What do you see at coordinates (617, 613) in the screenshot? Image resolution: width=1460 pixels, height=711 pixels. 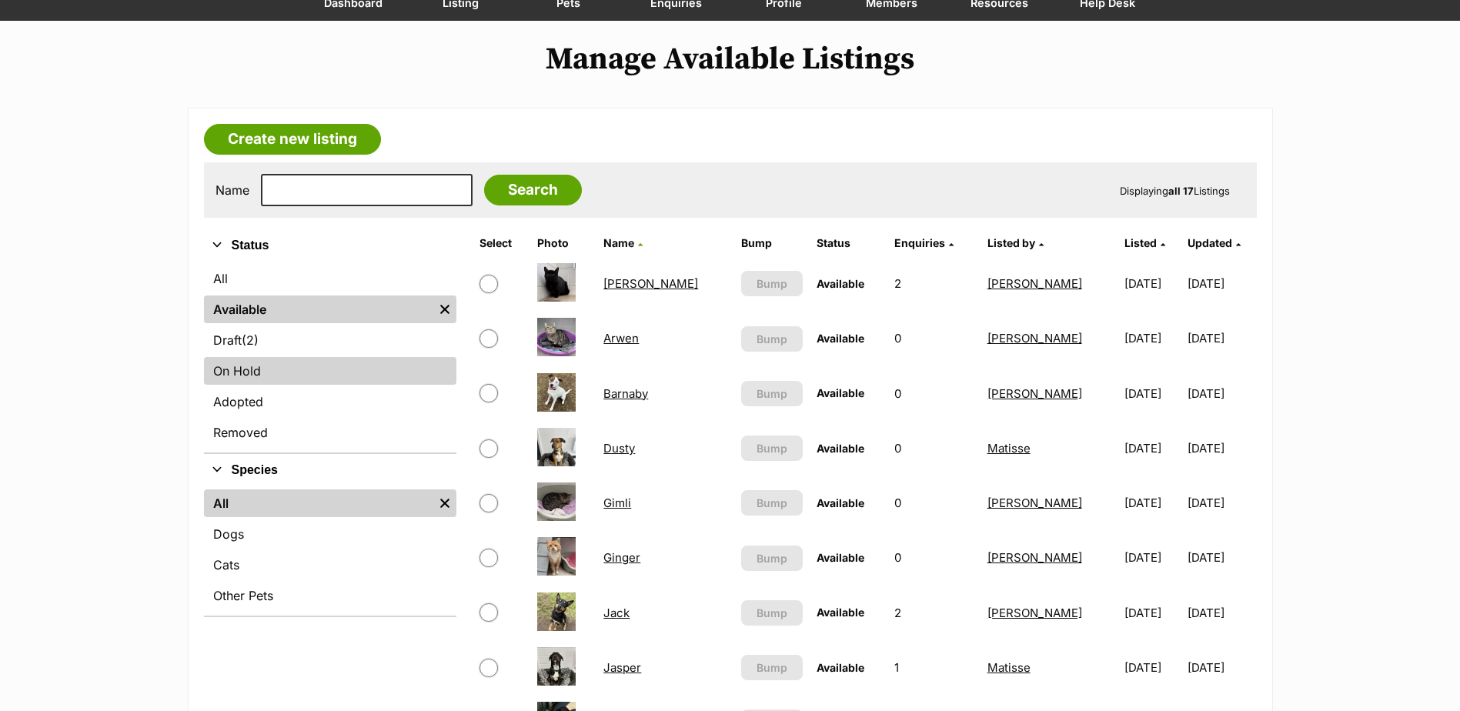 I see `a: Jack` at bounding box center [617, 613].